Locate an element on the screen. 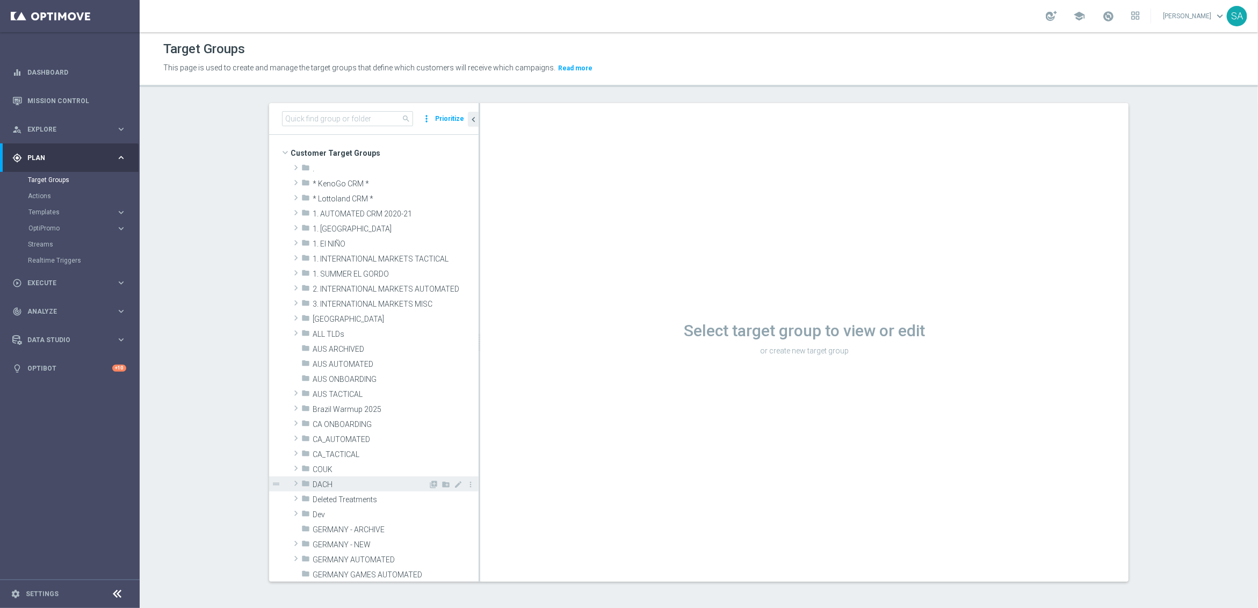  span: This page is used to create and manage the target groups that define which customers will receive... is located at coordinates (359, 68).